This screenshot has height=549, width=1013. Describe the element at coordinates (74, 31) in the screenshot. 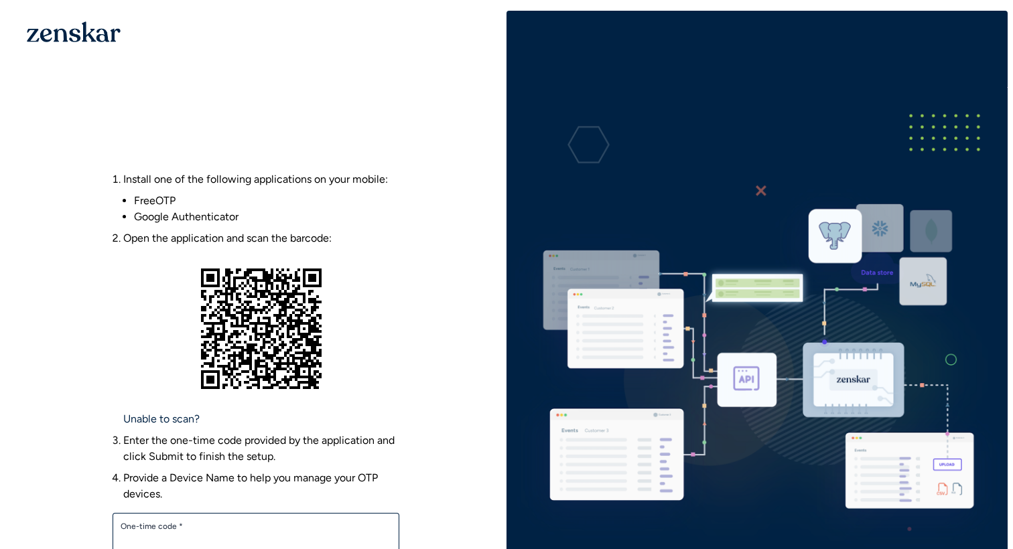

I see `img: 1OGAJ2xQqyY4LXKgY66KYq0eOWRCkrZdAb3gUhuVAqdWPZE9SRJmCz+oDMSn4zDLXe31Ii730ItAGKgCKgCCgCikA4Av8PJUP...` at that location.